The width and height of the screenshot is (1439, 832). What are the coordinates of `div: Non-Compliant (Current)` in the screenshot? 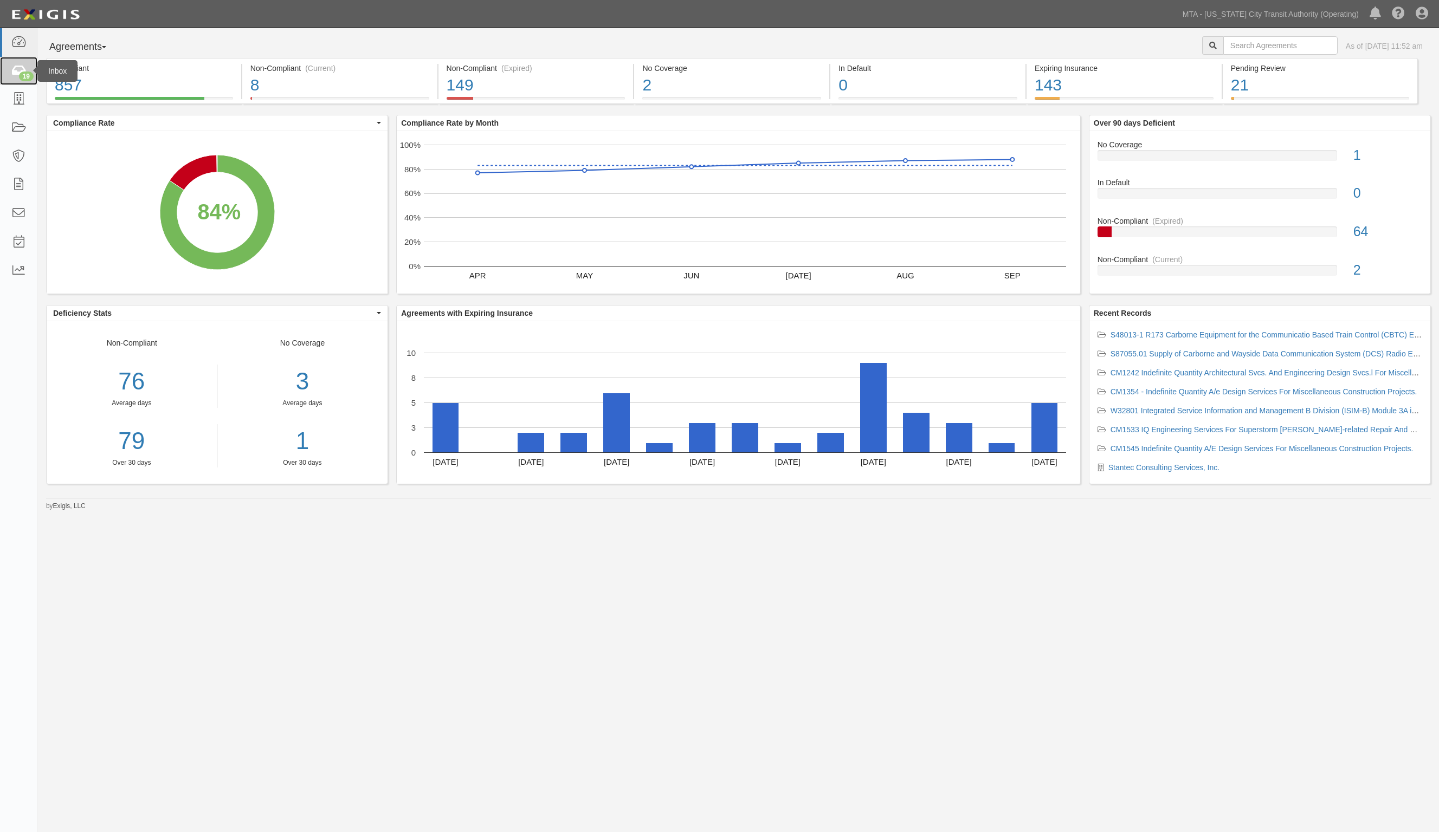 It's located at (340, 68).